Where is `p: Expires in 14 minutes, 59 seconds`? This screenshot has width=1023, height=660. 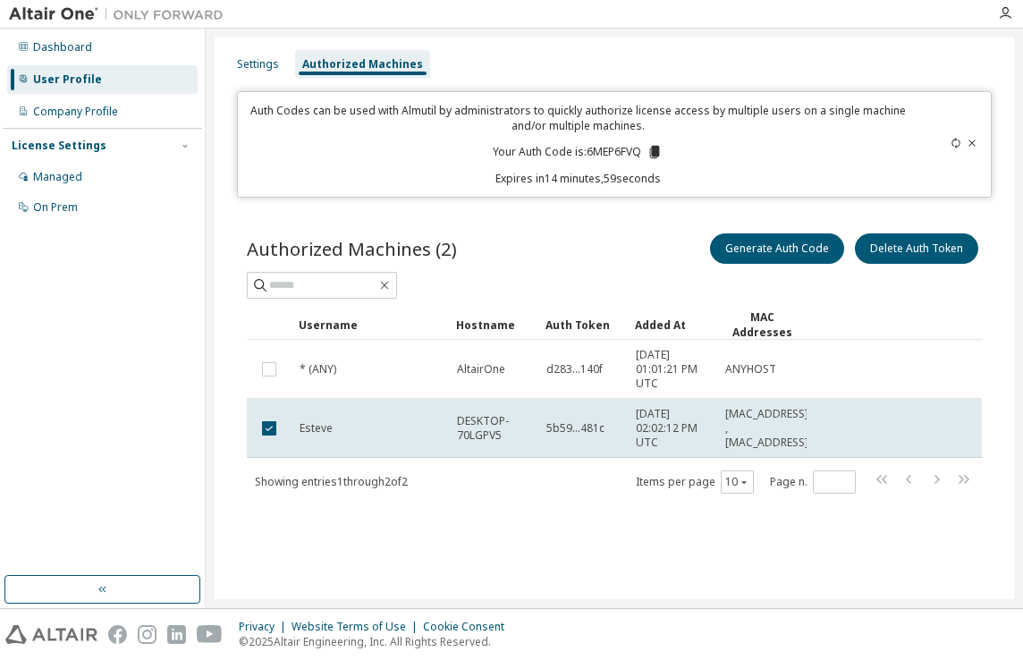 p: Expires in 14 minutes, 59 seconds is located at coordinates (578, 178).